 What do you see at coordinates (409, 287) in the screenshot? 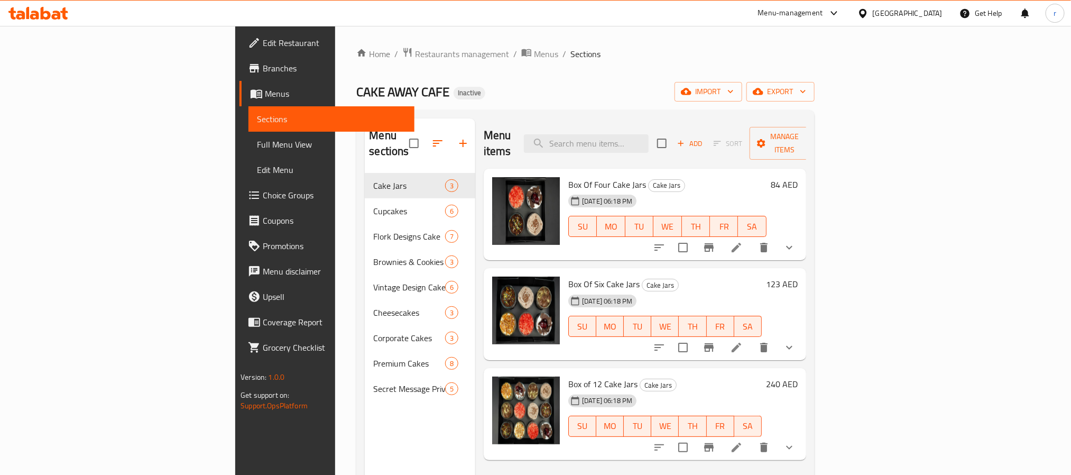
I see `div: Vintage Design Cakes` at bounding box center [409, 287].